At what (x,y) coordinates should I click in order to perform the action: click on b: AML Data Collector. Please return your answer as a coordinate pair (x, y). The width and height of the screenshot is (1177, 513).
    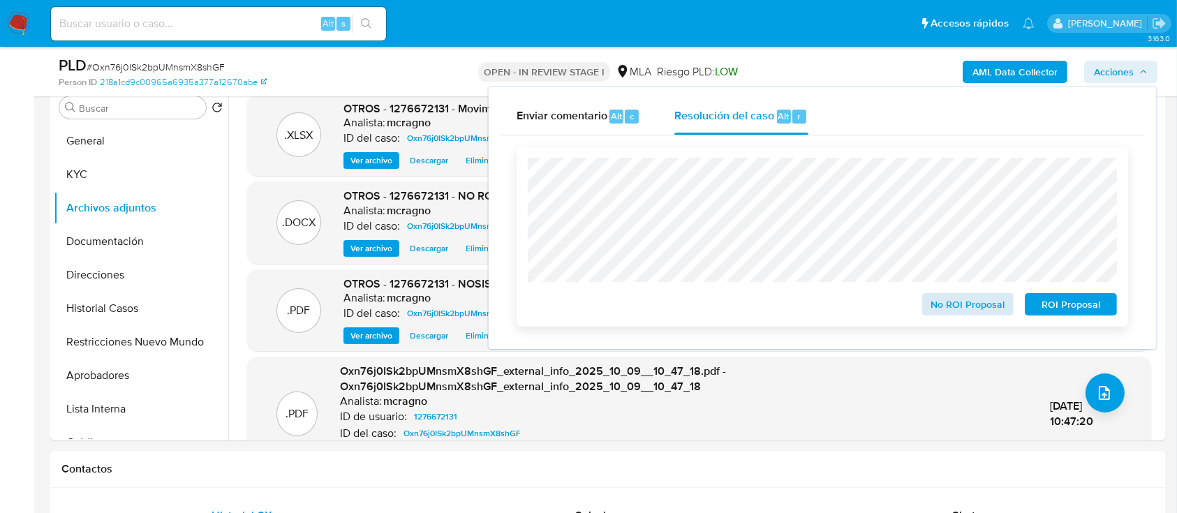
    Looking at the image, I should click on (1015, 72).